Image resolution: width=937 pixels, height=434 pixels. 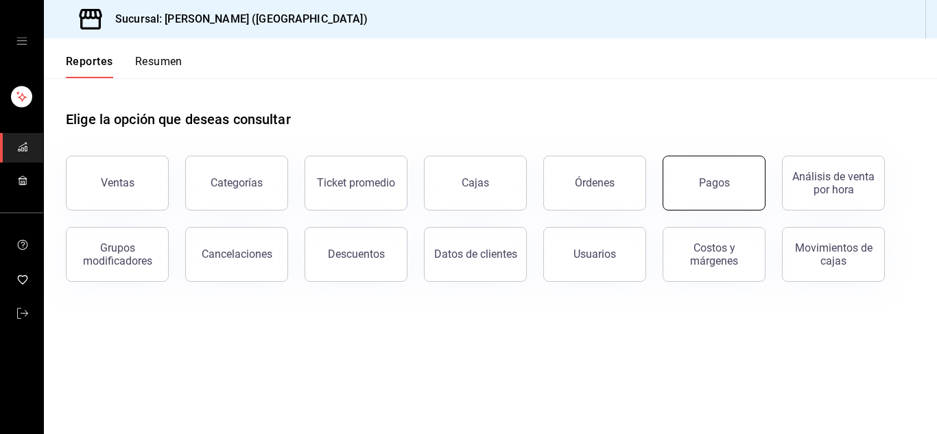 What do you see at coordinates (117, 255) in the screenshot?
I see `div: Grupos modificadores` at bounding box center [117, 255].